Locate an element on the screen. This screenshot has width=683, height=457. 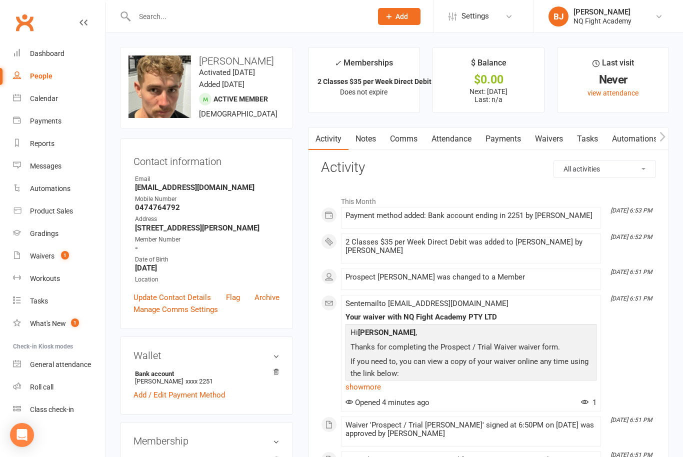
a: show more is located at coordinates (471, 387).